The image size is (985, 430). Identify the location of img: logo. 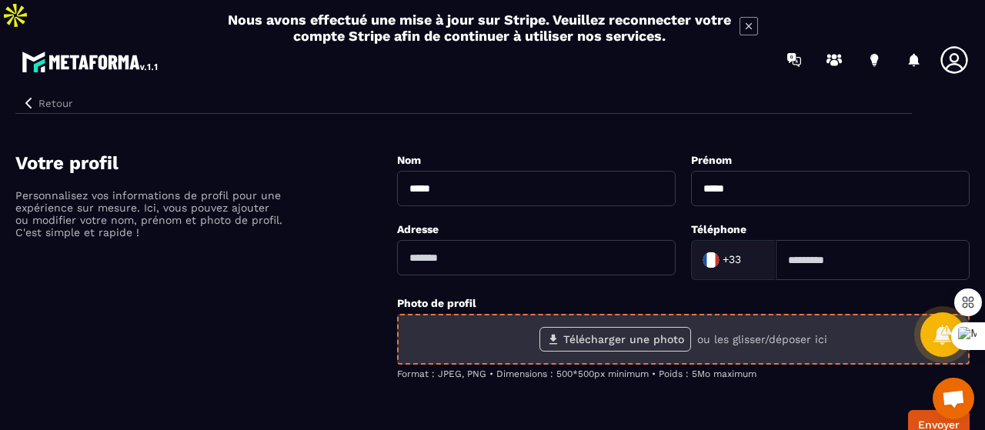
(91, 62).